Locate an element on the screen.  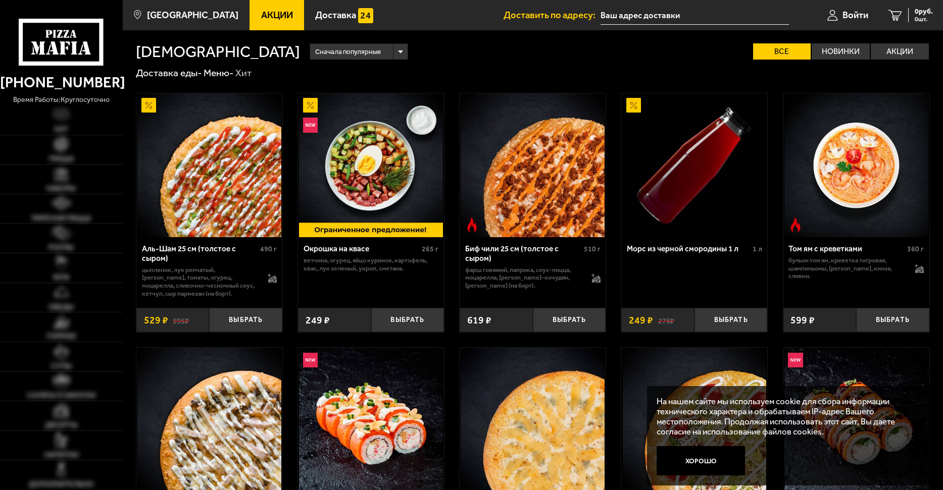
span: Десерты is located at coordinates (61, 425).